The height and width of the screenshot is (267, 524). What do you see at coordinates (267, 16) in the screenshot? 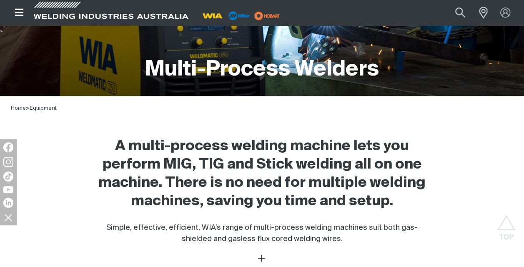
I see `img: miller` at bounding box center [267, 16].